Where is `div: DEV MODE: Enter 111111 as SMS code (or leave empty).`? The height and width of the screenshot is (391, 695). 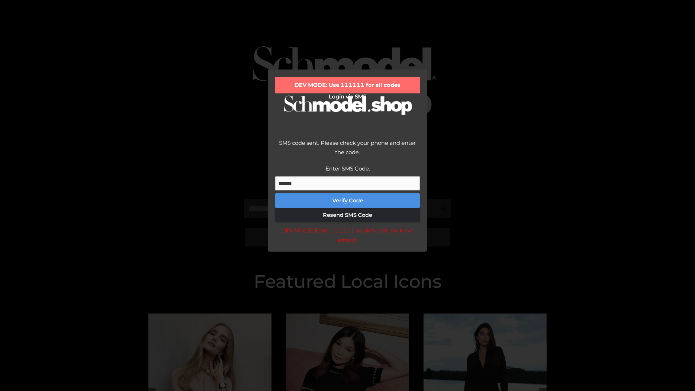 div: DEV MODE: Enter 111111 as SMS code (or leave empty). is located at coordinates (347, 235).